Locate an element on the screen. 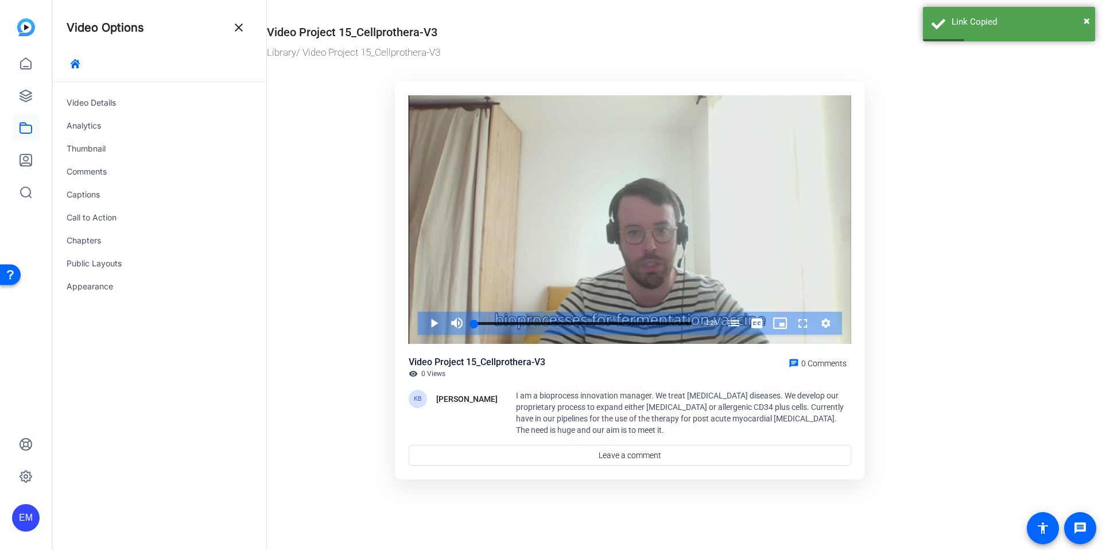  a: Leave a comment is located at coordinates (630, 455).